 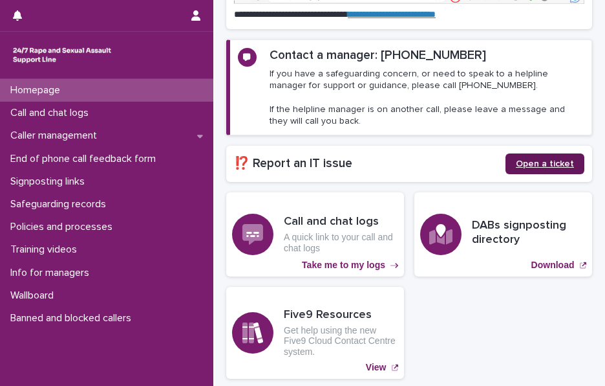 What do you see at coordinates (427, 97) in the screenshot?
I see `p: If you have a safeguarding concern, or need to speak to a helpline manager for support or guidanc...` at bounding box center [427, 97].